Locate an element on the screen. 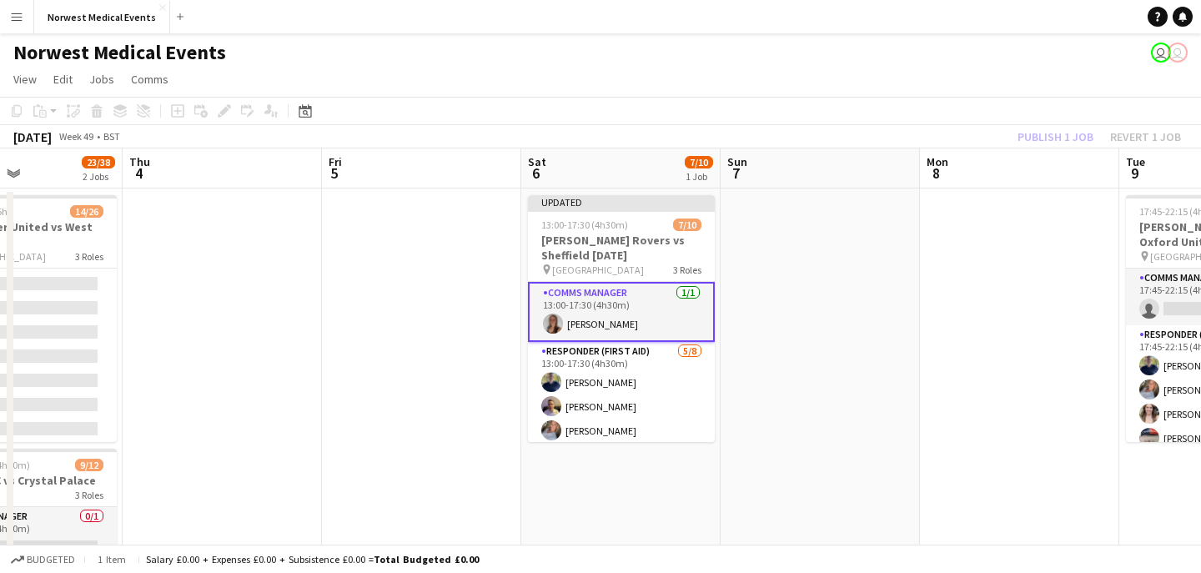 The width and height of the screenshot is (1201, 573). button: Budgeted is located at coordinates (43, 560).